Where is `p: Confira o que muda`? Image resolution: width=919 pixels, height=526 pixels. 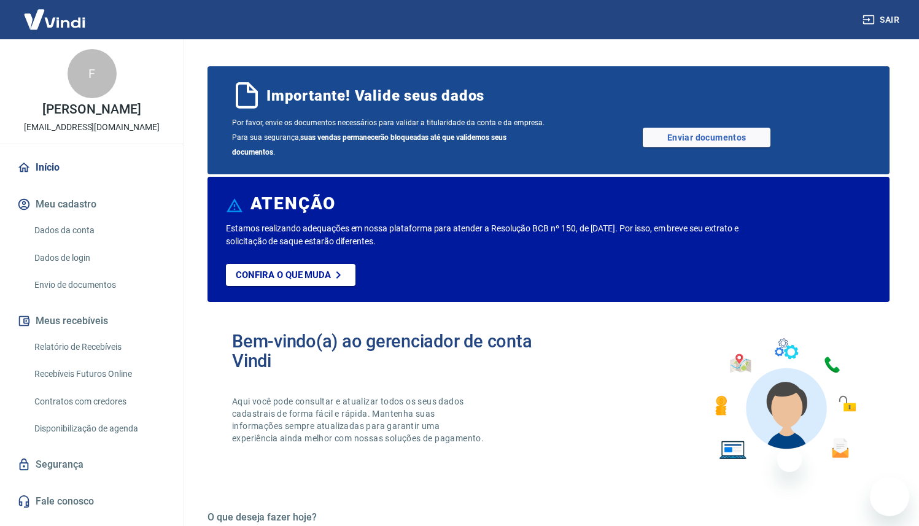 p: Confira o que muda is located at coordinates (283, 275).